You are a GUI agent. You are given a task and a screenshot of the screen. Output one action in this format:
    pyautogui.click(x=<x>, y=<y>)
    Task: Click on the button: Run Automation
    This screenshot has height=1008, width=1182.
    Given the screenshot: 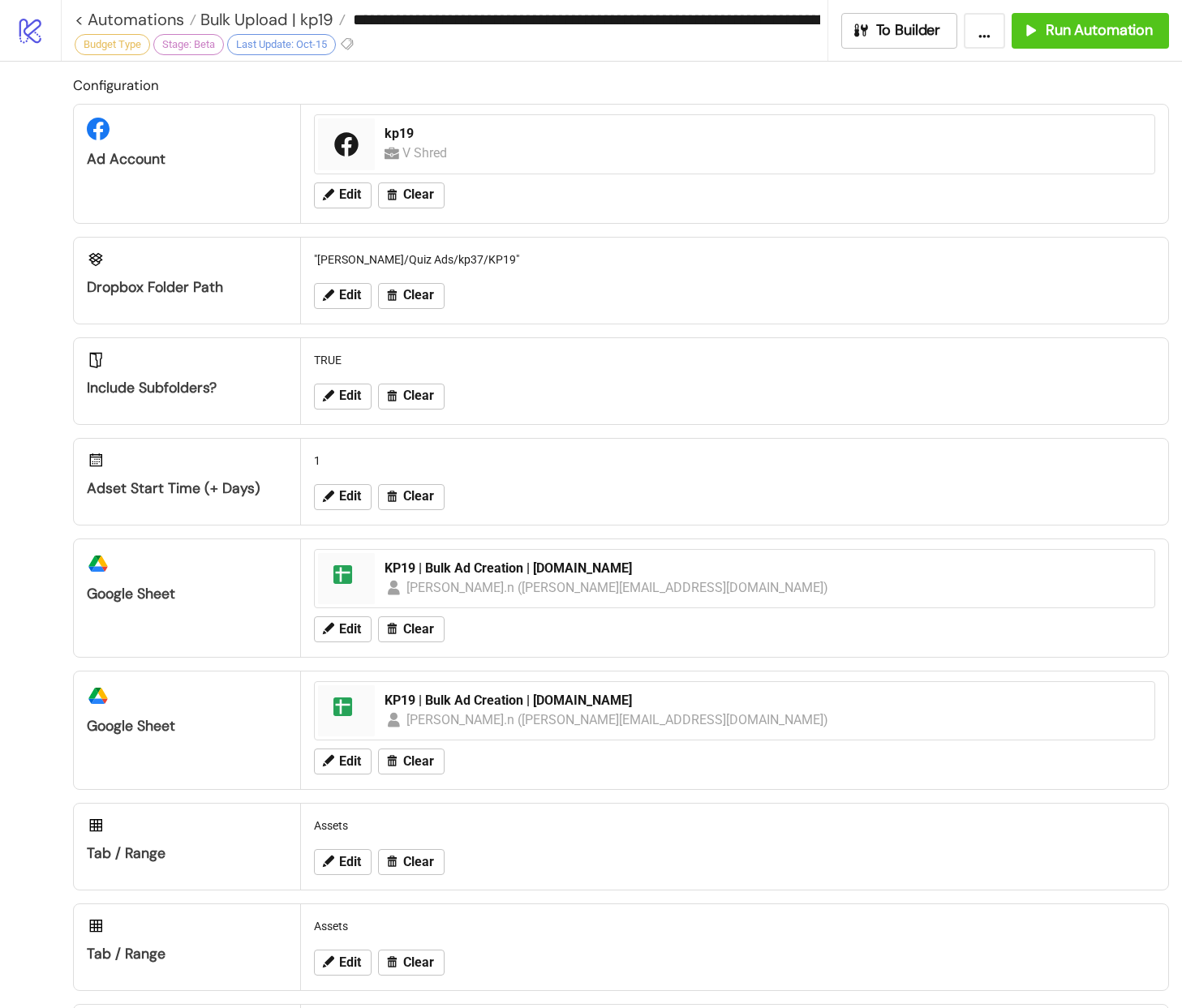 What is the action you would take?
    pyautogui.click(x=1090, y=30)
    